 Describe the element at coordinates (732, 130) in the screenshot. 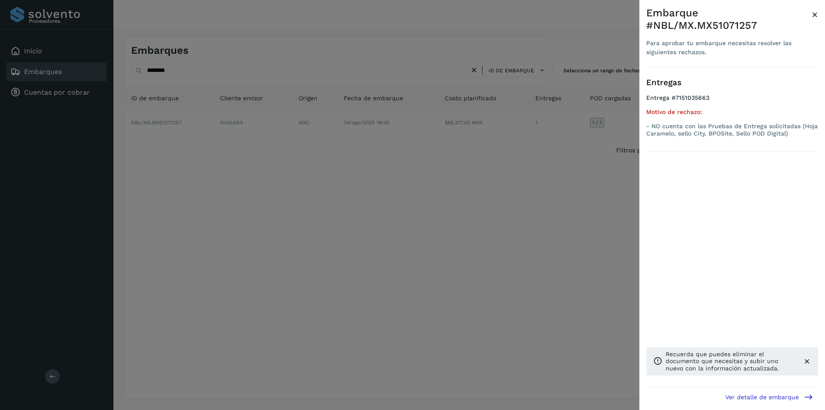

I see `p: - NO cuenta con las Pruebas de Entrega solicitadas (Hoja Caramelo, sello City, BPOSite, Sello POD...` at that location.